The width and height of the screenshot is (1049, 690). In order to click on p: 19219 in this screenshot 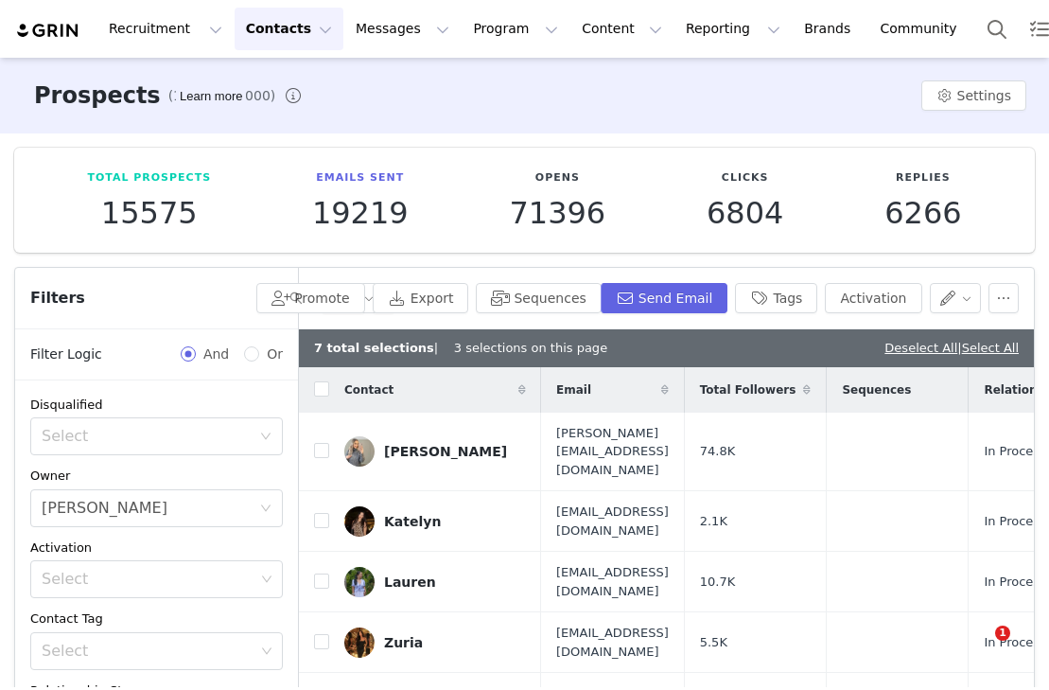, I will do `click(360, 213)`.